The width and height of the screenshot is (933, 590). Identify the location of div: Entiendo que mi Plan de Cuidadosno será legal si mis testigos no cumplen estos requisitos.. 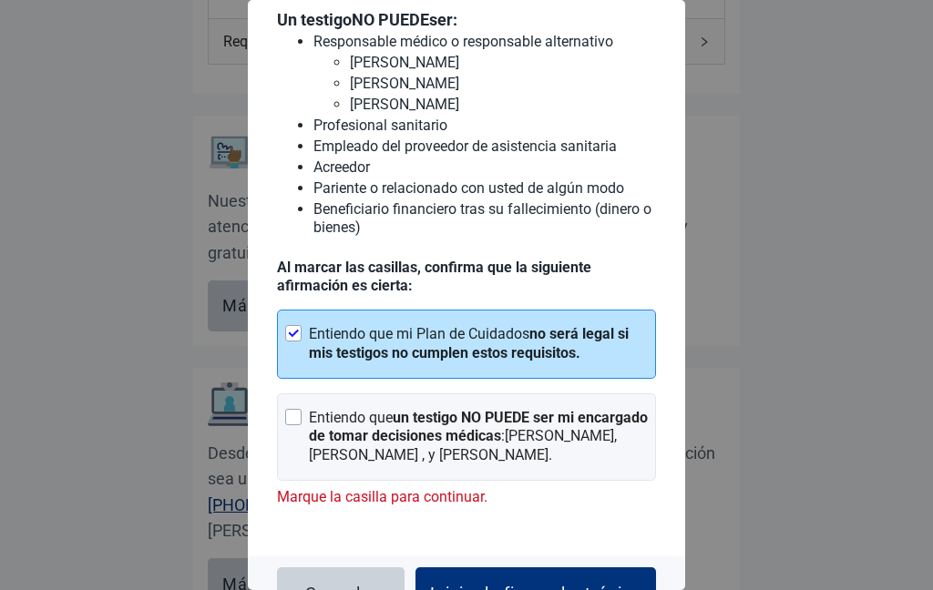
(466, 344).